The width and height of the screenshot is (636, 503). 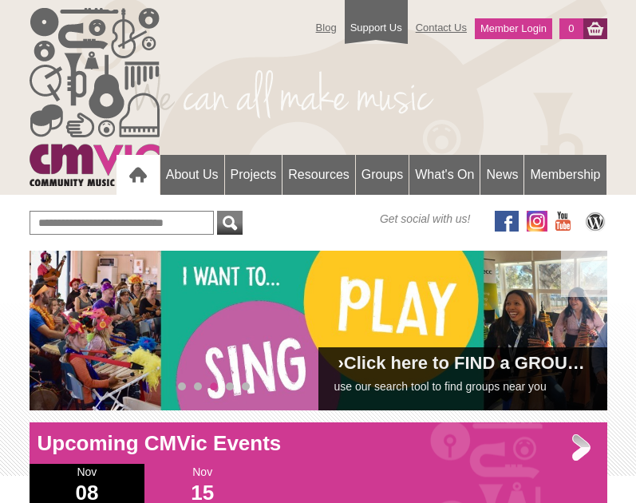 I want to click on a: Resources, so click(x=319, y=175).